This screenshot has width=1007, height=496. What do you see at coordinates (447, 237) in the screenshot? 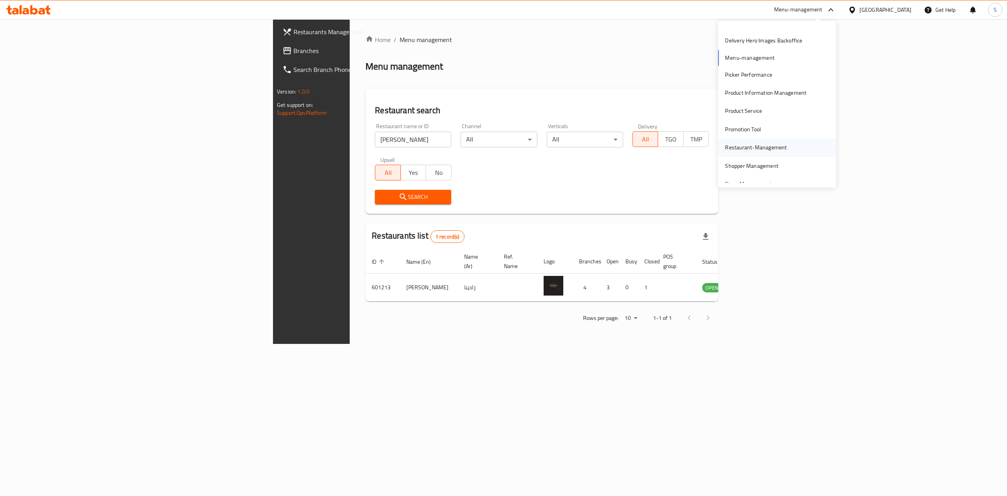
I see `span: 1 record(s)` at bounding box center [447, 237].